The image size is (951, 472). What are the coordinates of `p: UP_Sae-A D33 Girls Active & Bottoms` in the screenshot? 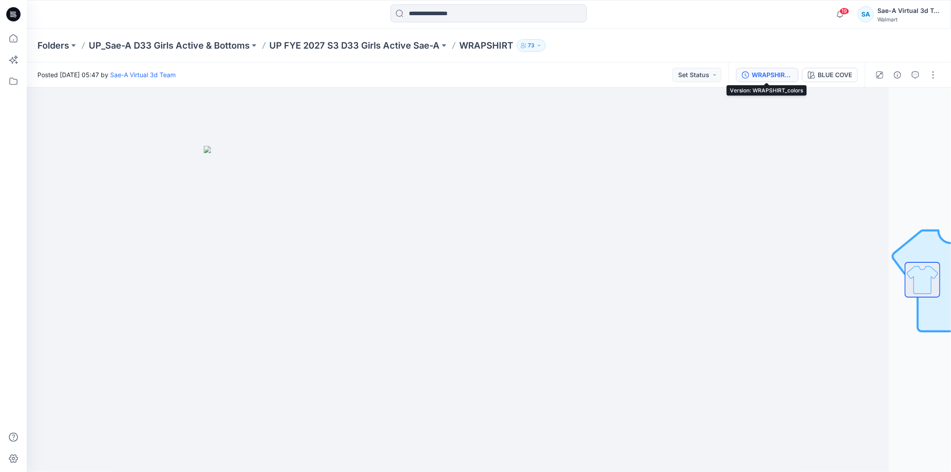 It's located at (169, 45).